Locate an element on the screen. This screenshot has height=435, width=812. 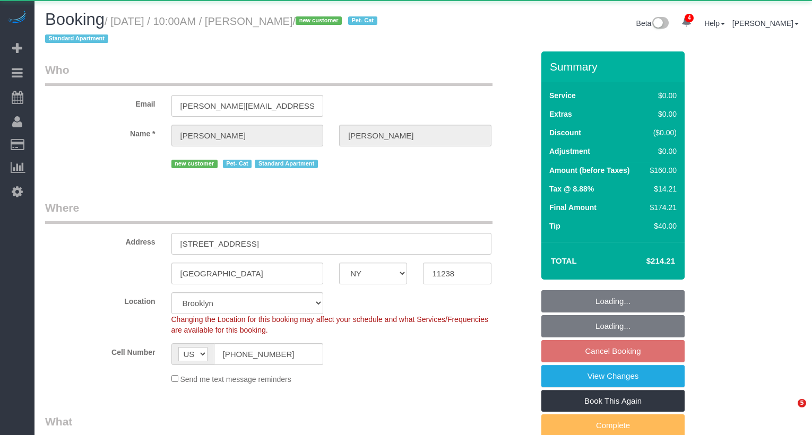
a: Help is located at coordinates (714, 23).